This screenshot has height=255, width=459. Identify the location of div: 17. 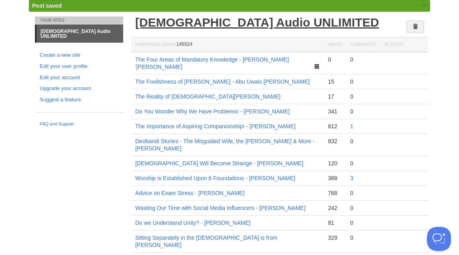
(335, 96).